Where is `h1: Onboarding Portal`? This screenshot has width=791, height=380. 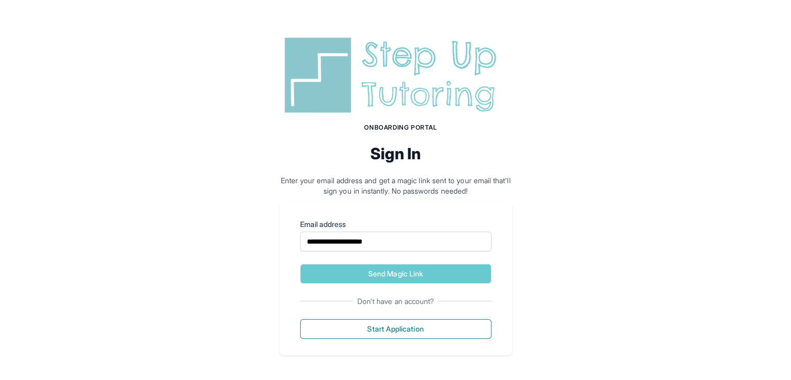 h1: Onboarding Portal is located at coordinates (401, 127).